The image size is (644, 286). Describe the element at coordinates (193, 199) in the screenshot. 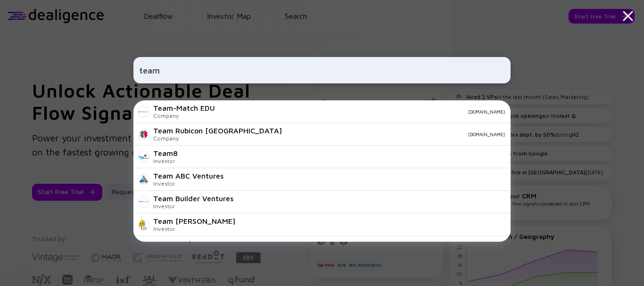

I see `div: Team Builder Ventures` at that location.